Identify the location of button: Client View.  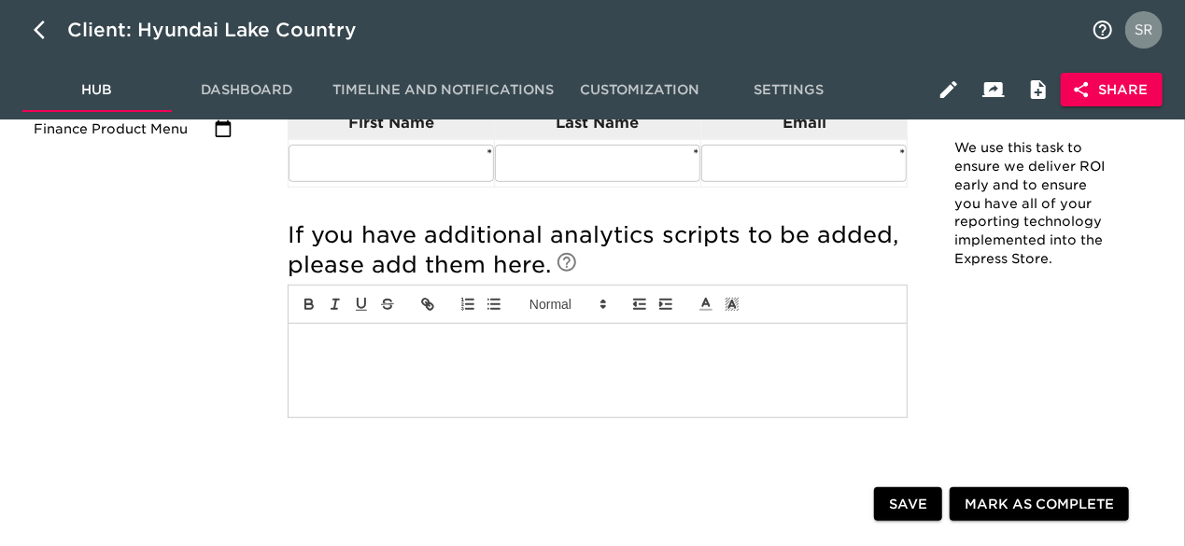
(994, 90).